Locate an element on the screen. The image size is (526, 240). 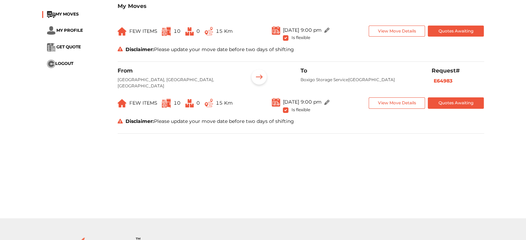
h3: My Moves is located at coordinates (301, 6).